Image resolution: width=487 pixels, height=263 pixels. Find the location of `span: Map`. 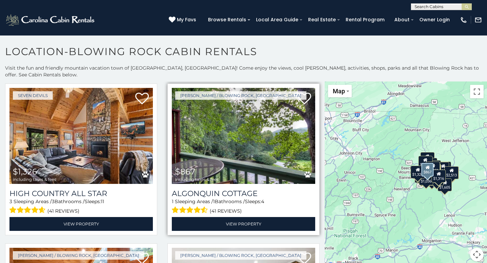

span: Map is located at coordinates (339, 91).